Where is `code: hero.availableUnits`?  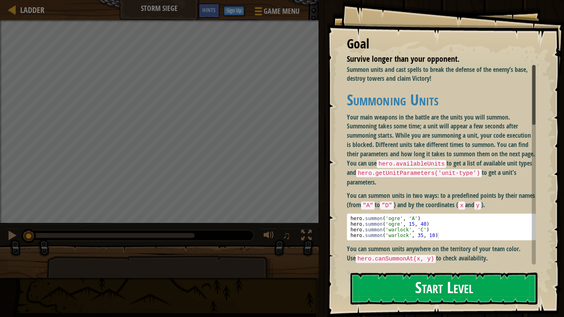 code: hero.availableUnits is located at coordinates (412, 164).